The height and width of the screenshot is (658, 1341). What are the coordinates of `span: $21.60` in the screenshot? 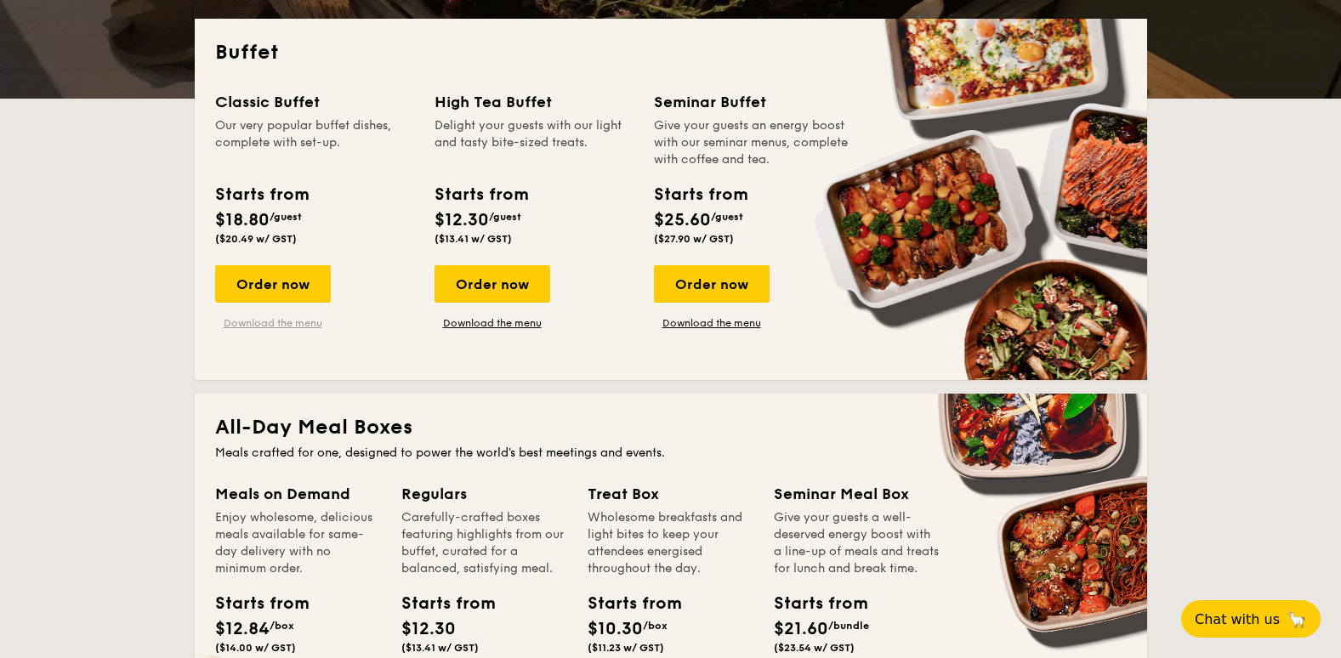 It's located at (801, 629).